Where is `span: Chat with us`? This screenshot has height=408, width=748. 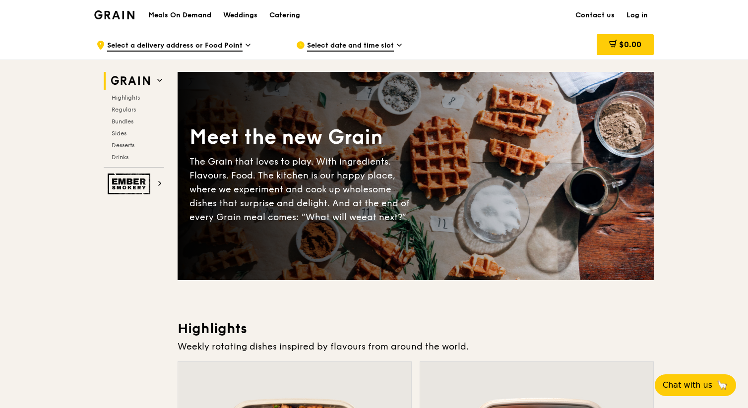
span: Chat with us is located at coordinates (687, 385).